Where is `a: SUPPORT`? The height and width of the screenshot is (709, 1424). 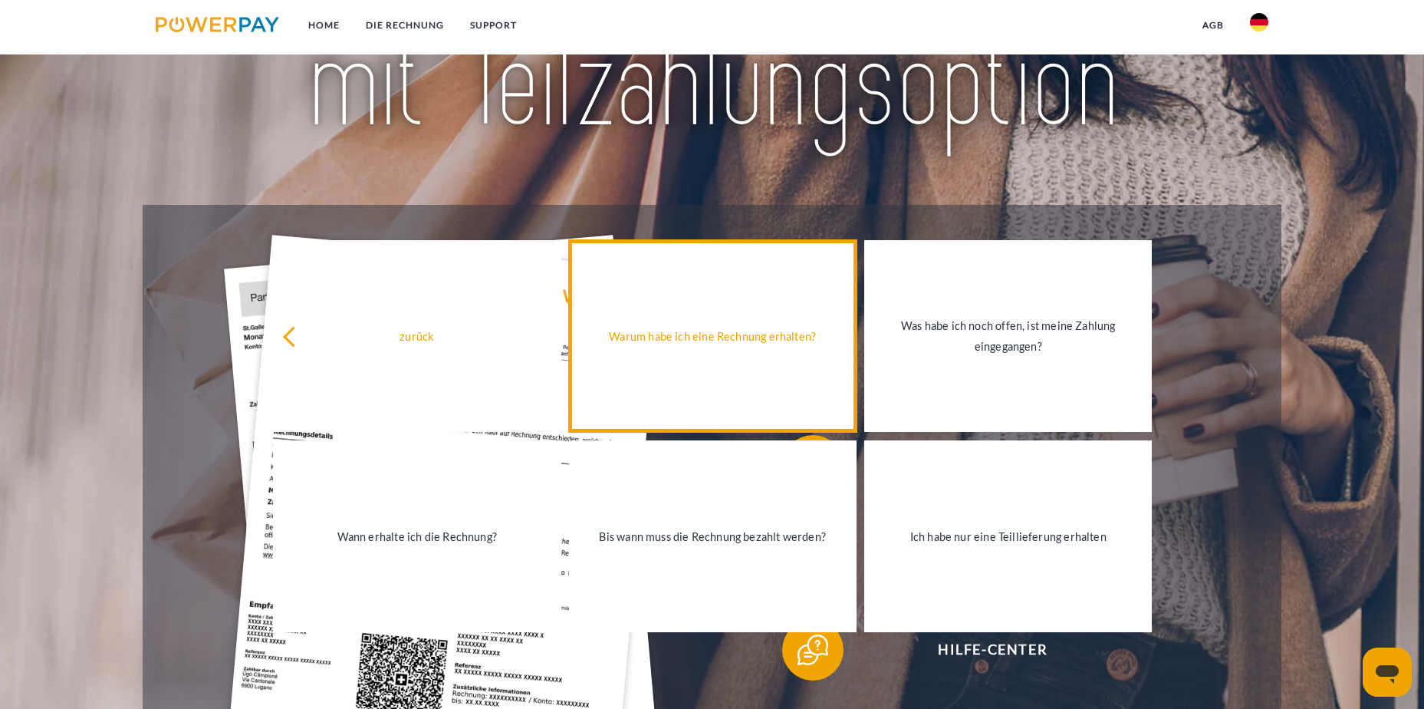
a: SUPPORT is located at coordinates (493, 25).